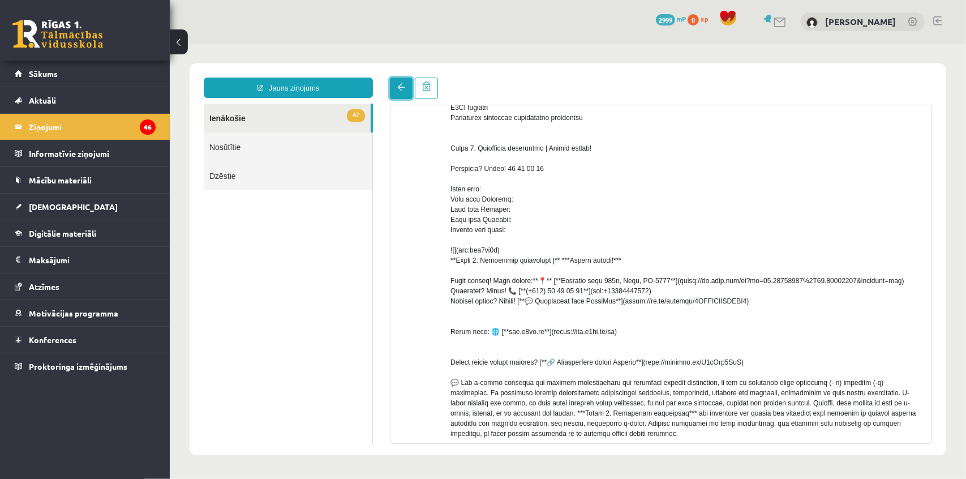 Image resolution: width=966 pixels, height=479 pixels. What do you see at coordinates (681, 19) in the screenshot?
I see `span: mP` at bounding box center [681, 19].